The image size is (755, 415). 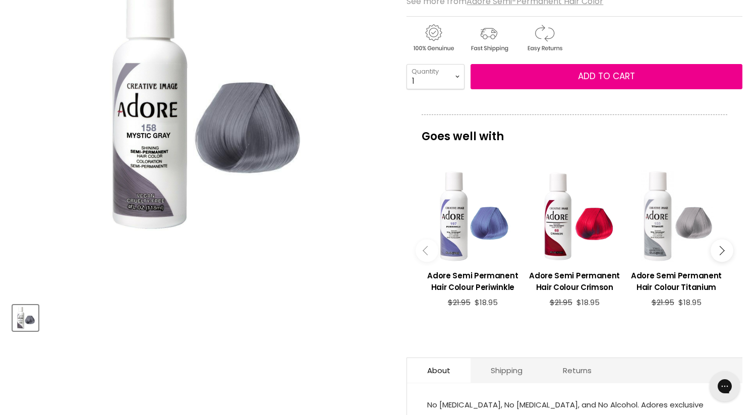 What do you see at coordinates (473, 281) in the screenshot?
I see `h3: Adore Semi Permanent Hair Colour Periwinkle` at bounding box center [473, 281].